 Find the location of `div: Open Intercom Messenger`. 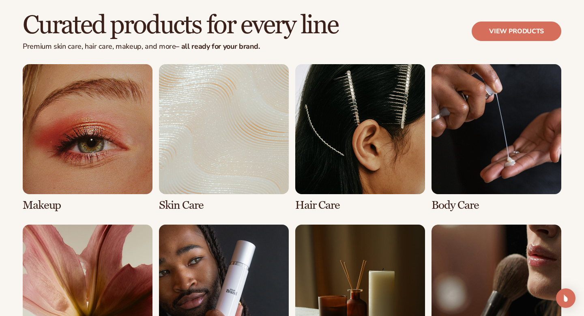

div: Open Intercom Messenger is located at coordinates (566, 298).